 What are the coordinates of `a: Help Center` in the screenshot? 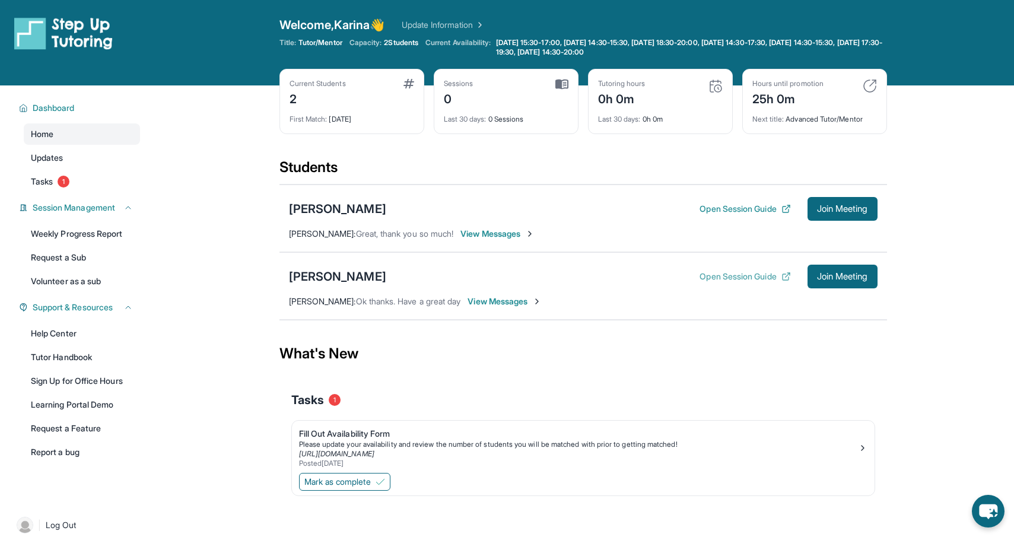 It's located at (82, 333).